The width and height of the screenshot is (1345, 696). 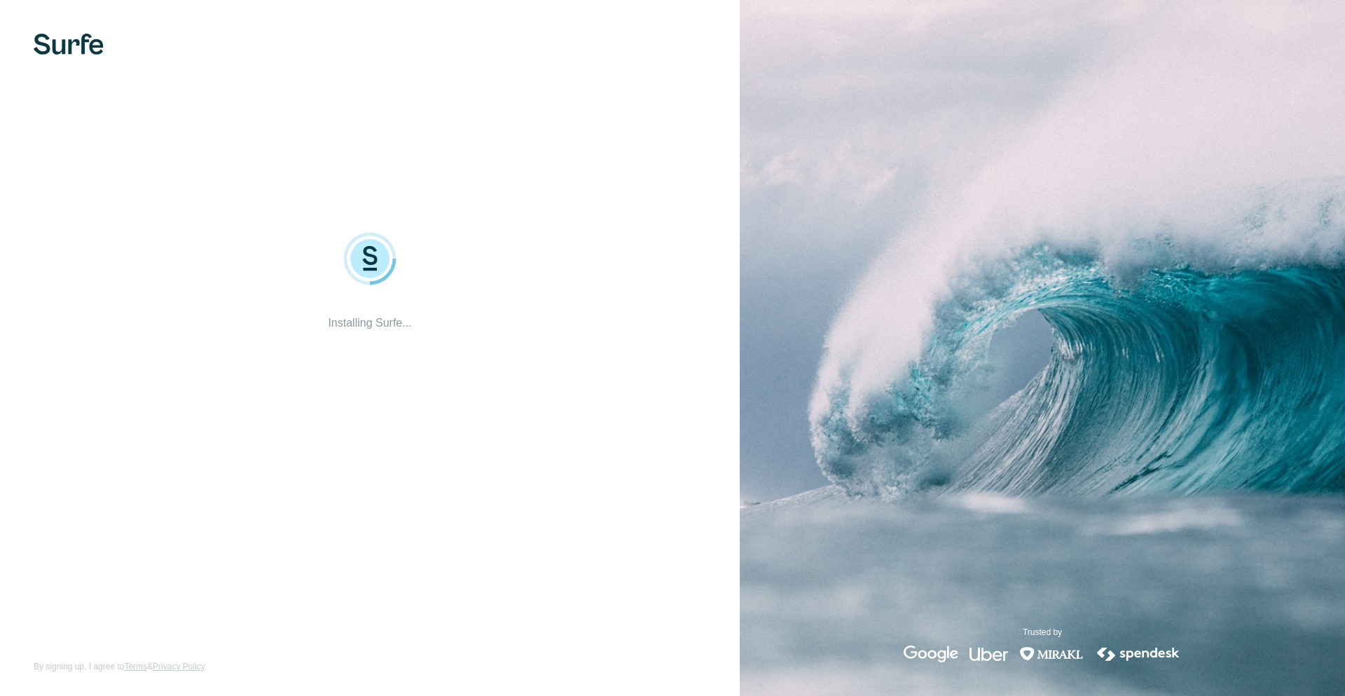 What do you see at coordinates (135, 666) in the screenshot?
I see `a: Terms` at bounding box center [135, 666].